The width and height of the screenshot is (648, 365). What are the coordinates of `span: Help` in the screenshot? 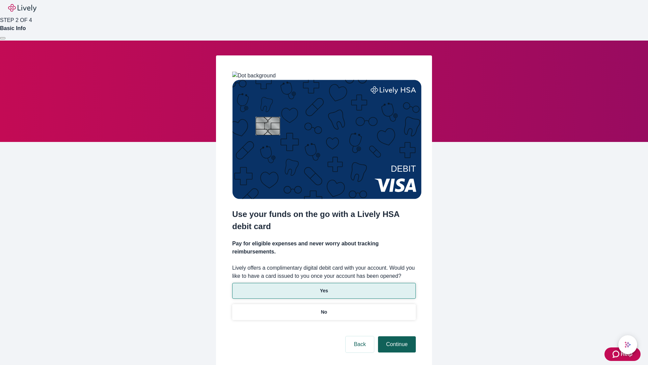 It's located at (626, 354).